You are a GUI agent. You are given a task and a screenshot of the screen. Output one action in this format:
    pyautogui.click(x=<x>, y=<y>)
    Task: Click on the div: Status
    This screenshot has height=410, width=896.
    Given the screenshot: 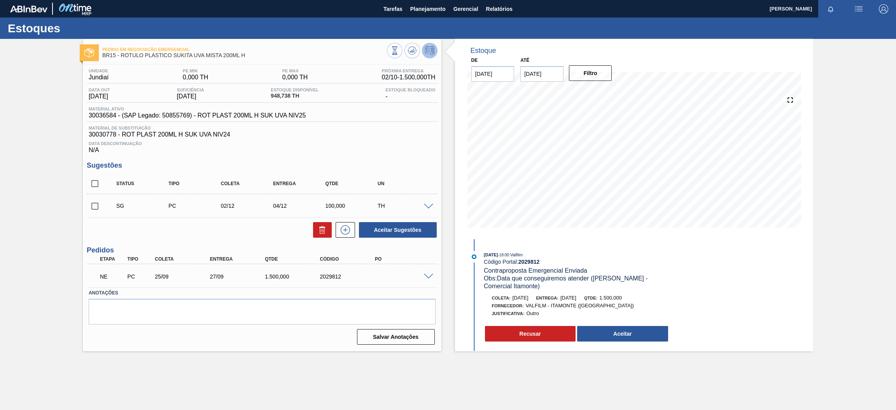 What is the action you would take?
    pyautogui.click(x=144, y=184)
    